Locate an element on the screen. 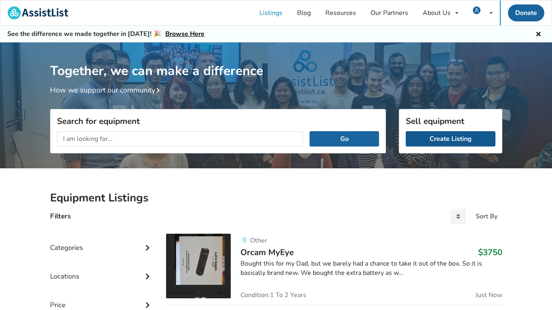 This screenshot has height=310, width=552. input: I am looking for... is located at coordinates (180, 139).